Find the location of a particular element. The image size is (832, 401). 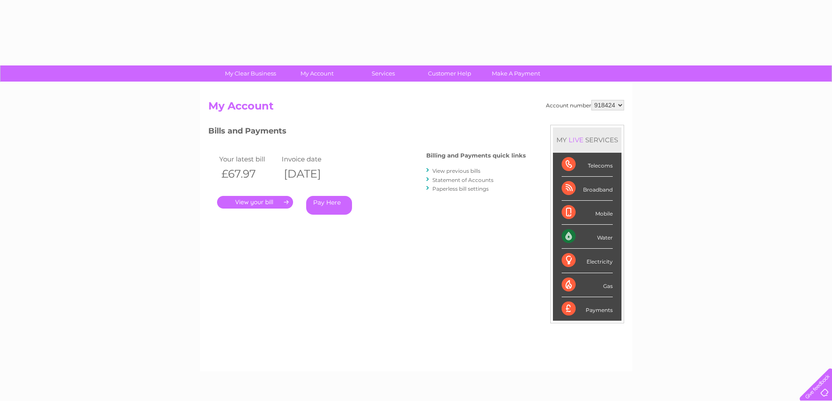

div: Broadband is located at coordinates (587, 189).